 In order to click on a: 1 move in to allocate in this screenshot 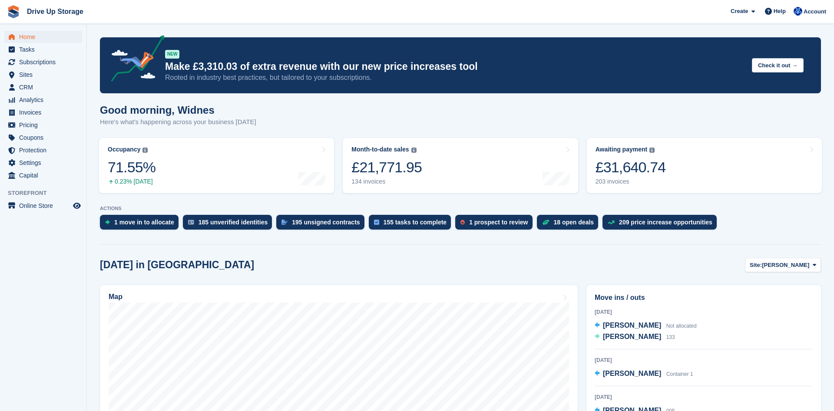, I will do `click(141, 225)`.